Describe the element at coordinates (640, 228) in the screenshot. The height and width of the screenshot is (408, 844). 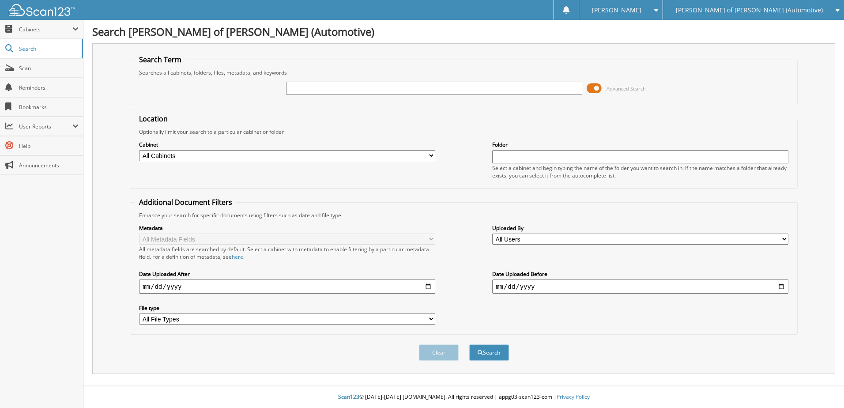
I see `label: Uploaded By` at that location.